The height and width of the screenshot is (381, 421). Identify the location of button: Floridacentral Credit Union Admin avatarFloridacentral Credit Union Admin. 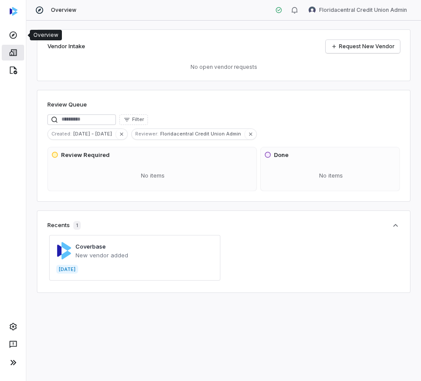
(358, 10).